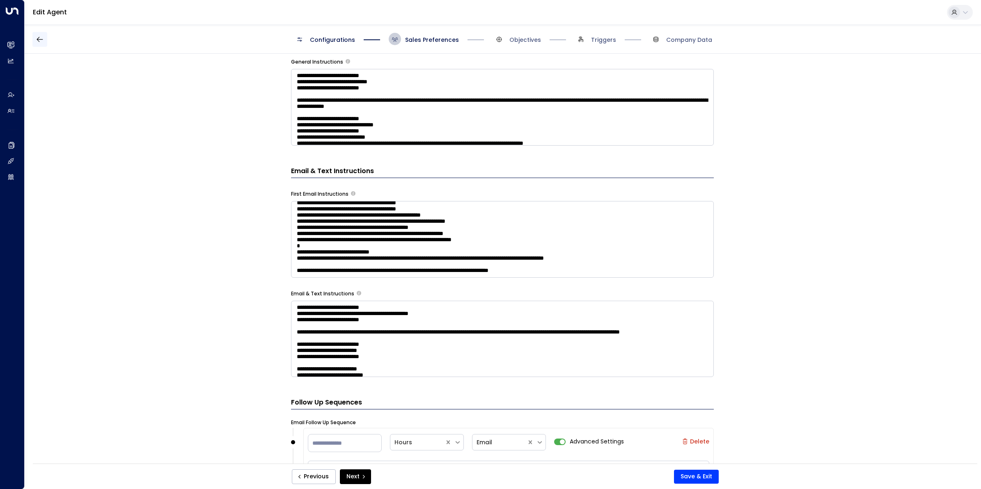 The height and width of the screenshot is (489, 981). What do you see at coordinates (320, 194) in the screenshot?
I see `label: First Email Instructions` at bounding box center [320, 194].